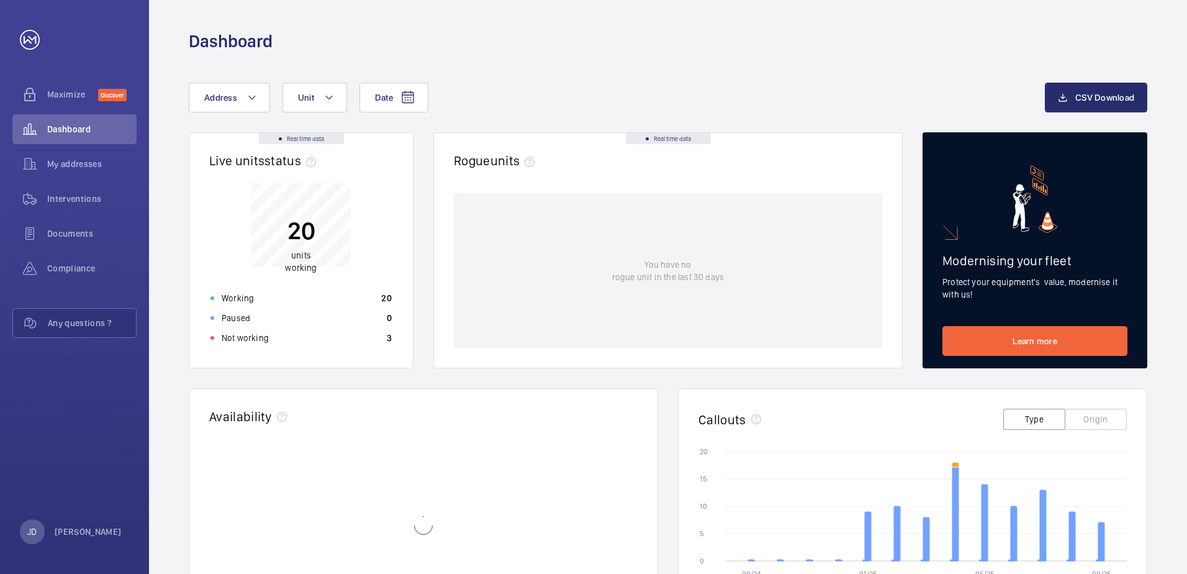 The image size is (1187, 574). What do you see at coordinates (1035, 199) in the screenshot?
I see `img: marketing-card.svg` at bounding box center [1035, 199].